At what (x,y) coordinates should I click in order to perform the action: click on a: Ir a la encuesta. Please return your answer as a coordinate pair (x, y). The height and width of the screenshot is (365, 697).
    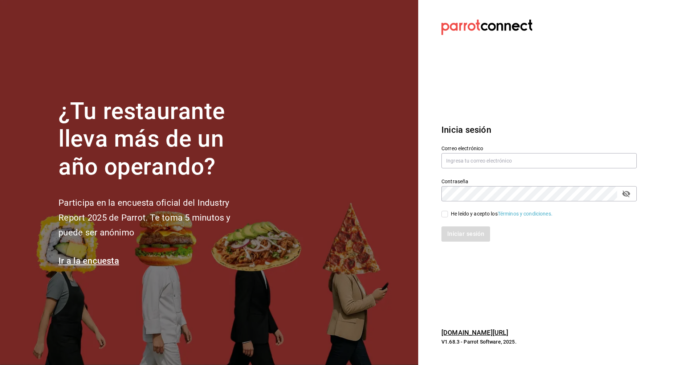
    Looking at the image, I should click on (89, 261).